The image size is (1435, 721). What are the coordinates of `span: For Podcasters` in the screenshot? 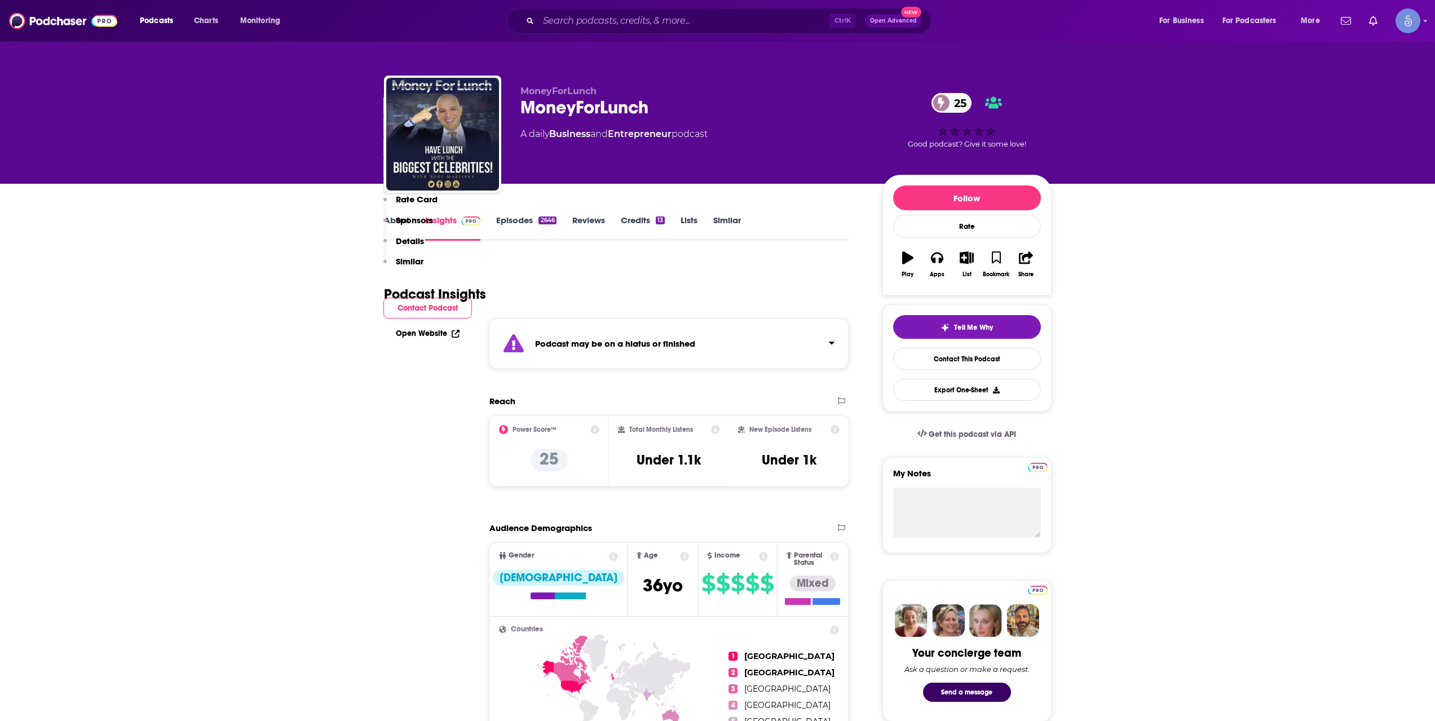 It's located at (1249, 21).